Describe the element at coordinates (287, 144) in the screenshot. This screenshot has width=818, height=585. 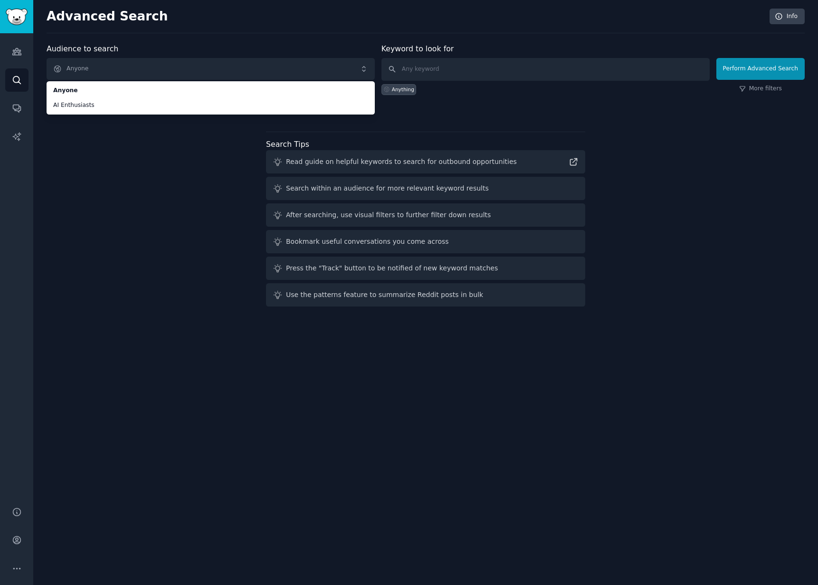
I see `label: Search Tips` at that location.